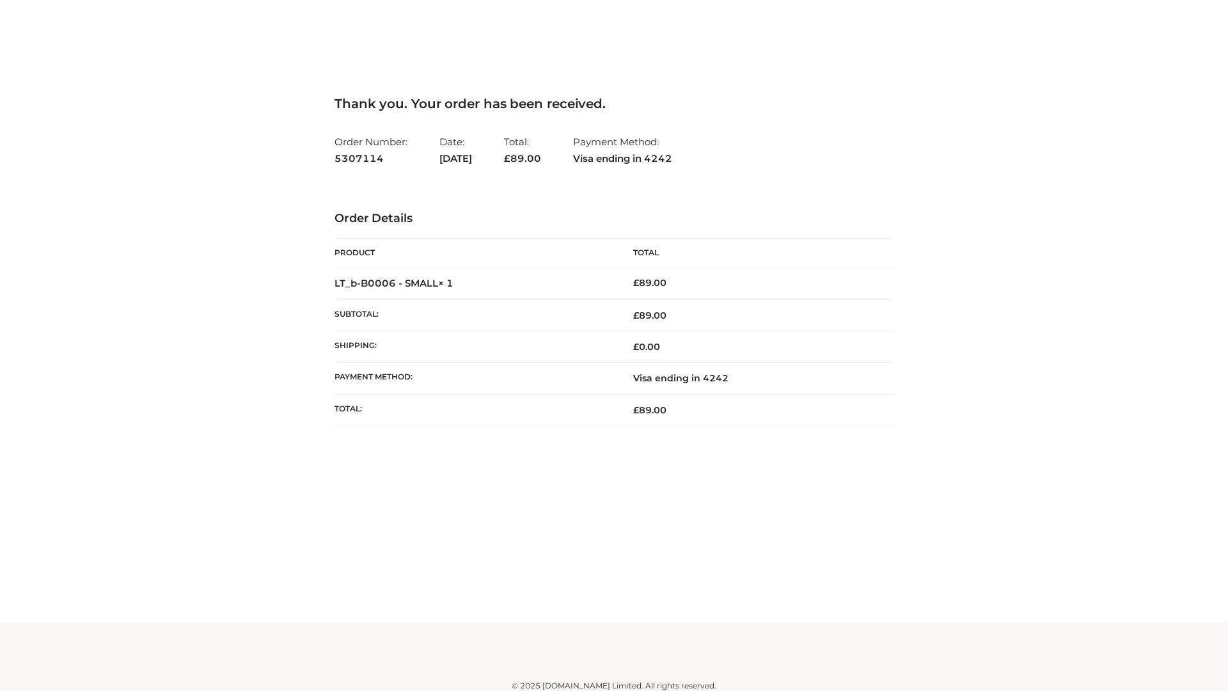  Describe the element at coordinates (614, 219) in the screenshot. I see `h3: Order Details` at that location.